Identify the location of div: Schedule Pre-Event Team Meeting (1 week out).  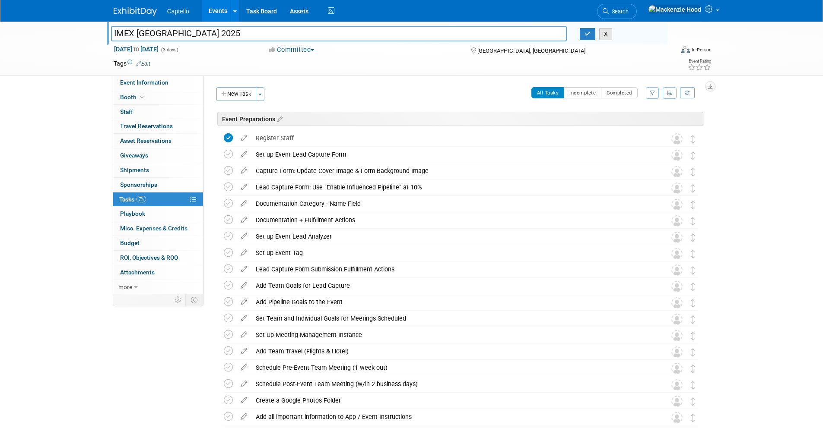
(453, 368).